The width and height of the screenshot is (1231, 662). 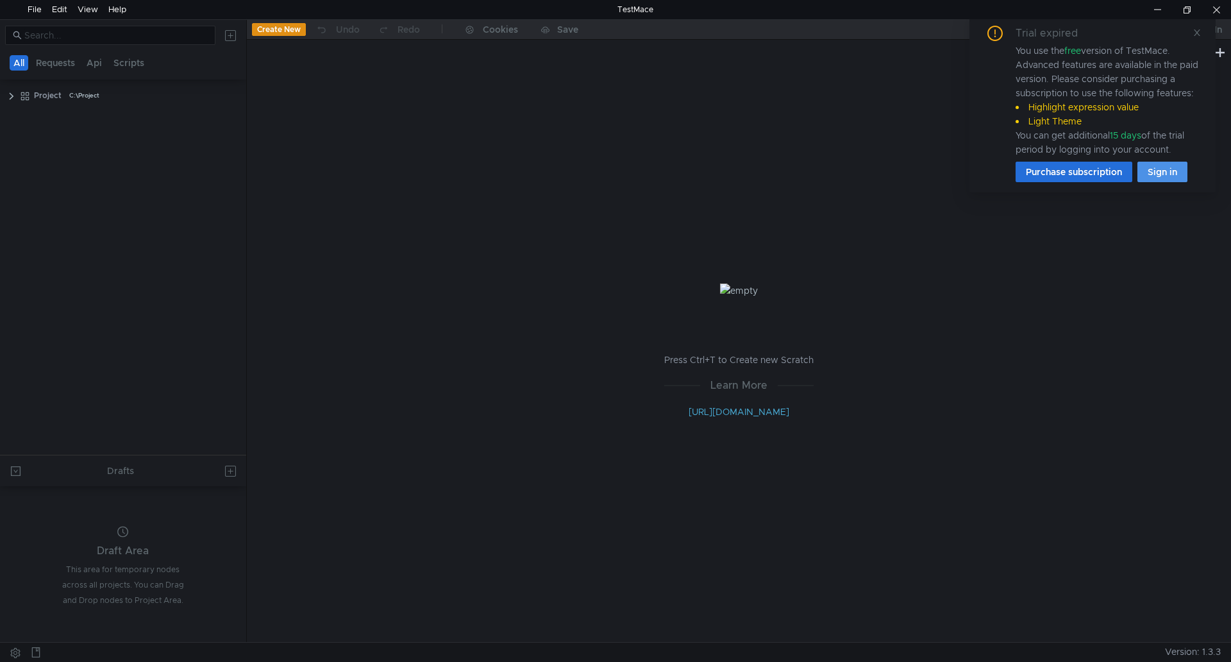 What do you see at coordinates (1108, 121) in the screenshot?
I see `li: Light Theme` at bounding box center [1108, 121].